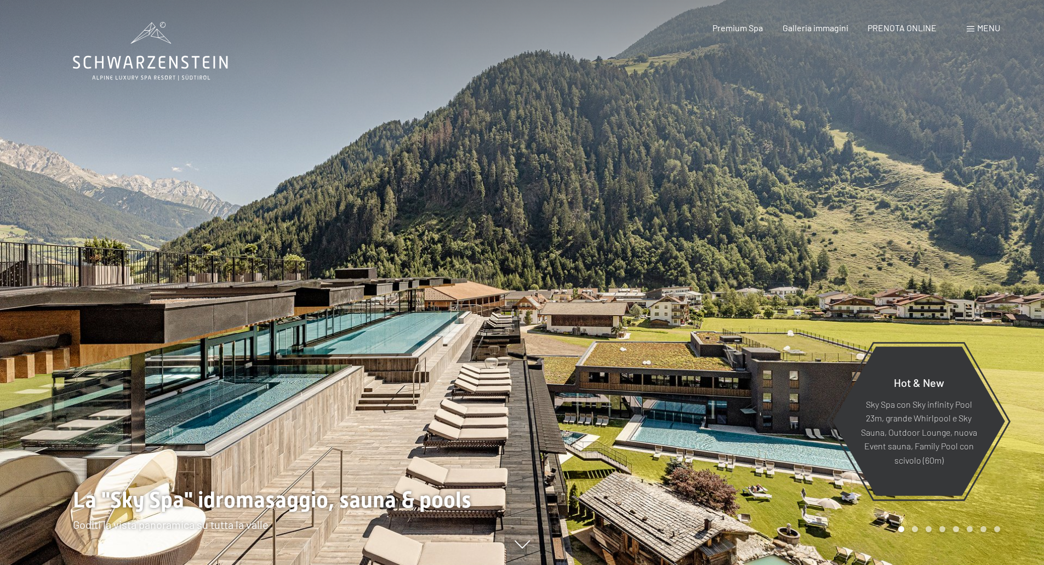 Image resolution: width=1044 pixels, height=565 pixels. What do you see at coordinates (997, 529) in the screenshot?
I see `div: Carousel Page 8` at bounding box center [997, 529].